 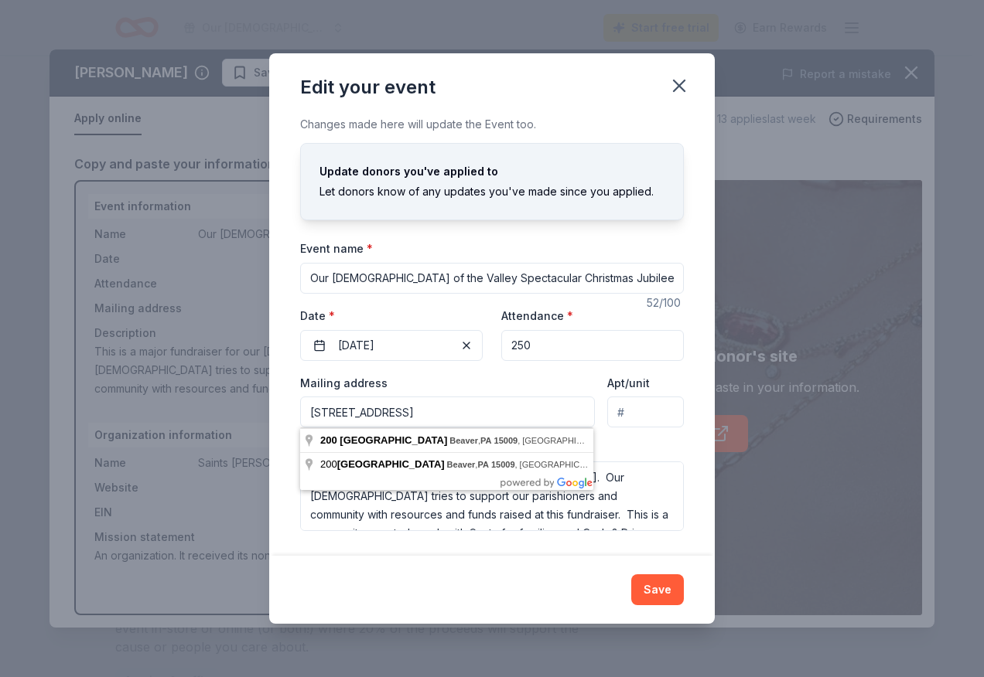 What do you see at coordinates (336, 249) in the screenshot?
I see `label: Event name` at bounding box center [336, 249].